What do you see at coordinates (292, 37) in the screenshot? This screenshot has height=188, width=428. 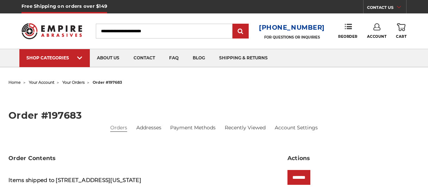 I see `p: FOR QUESTIONS OR INQUIRIES` at bounding box center [292, 37].